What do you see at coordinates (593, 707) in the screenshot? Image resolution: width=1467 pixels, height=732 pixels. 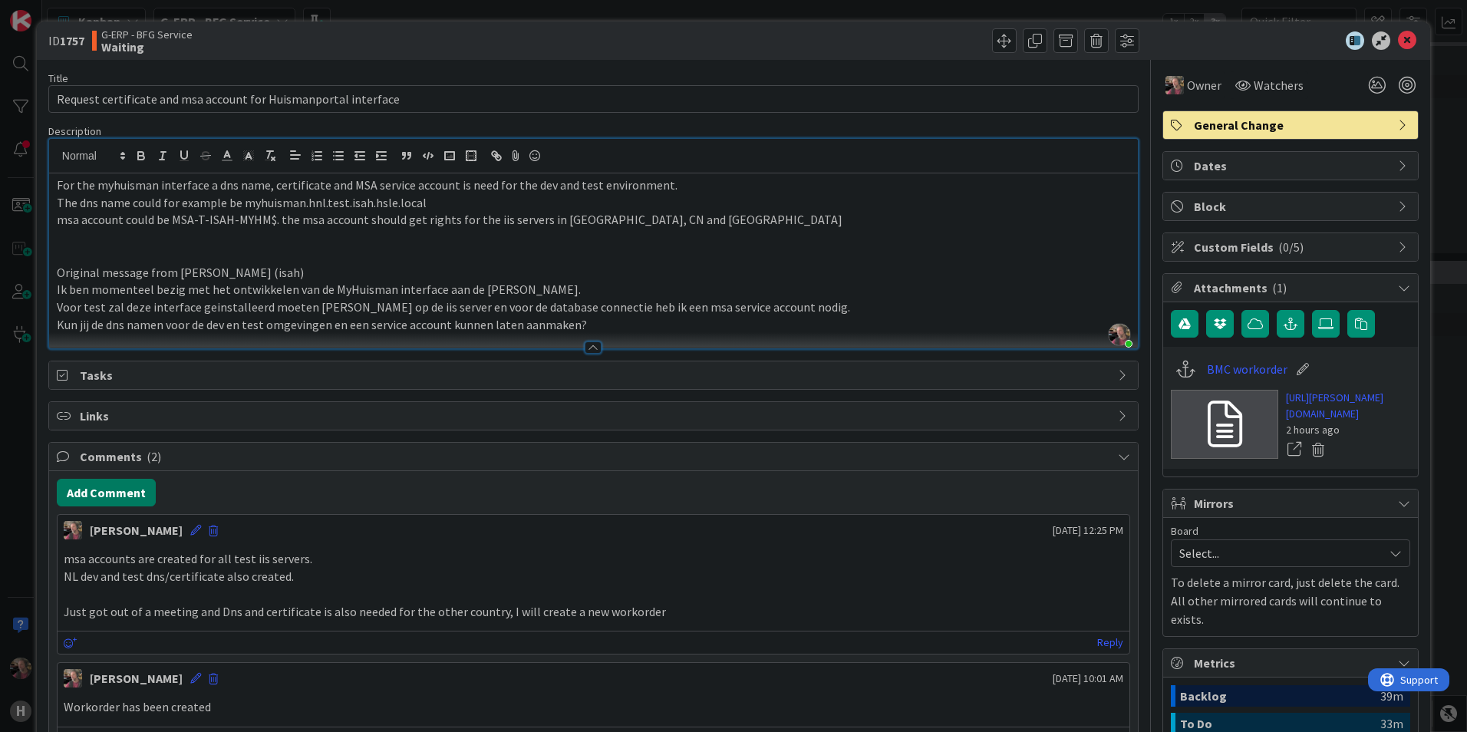 I see `p: Workorder has been created` at bounding box center [593, 707].